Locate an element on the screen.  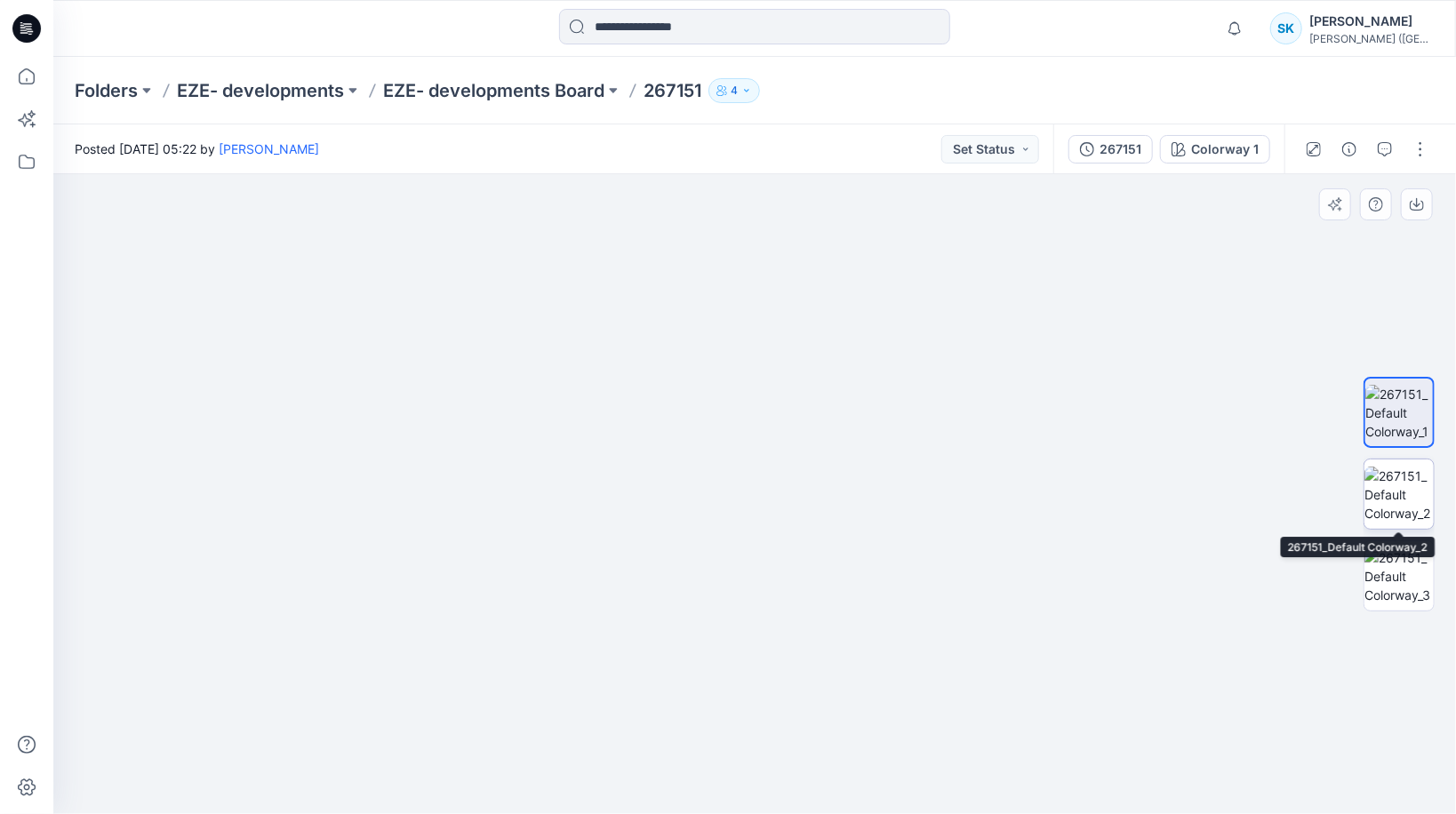
a: EZE- developments Board is located at coordinates (493, 91).